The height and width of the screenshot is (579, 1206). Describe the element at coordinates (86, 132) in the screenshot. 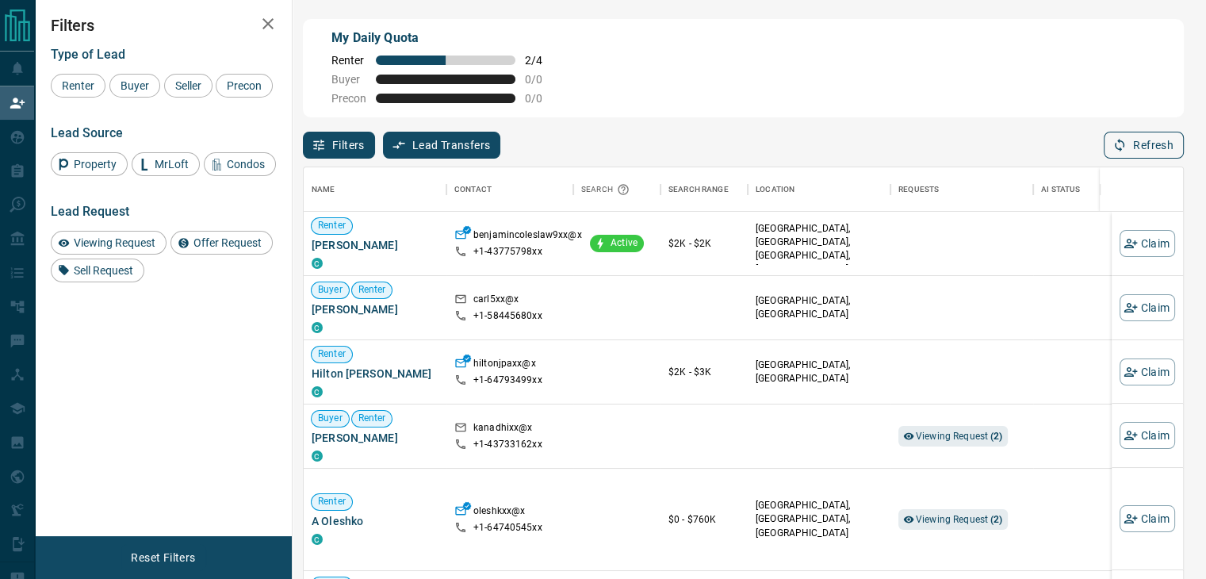

I see `span: Lead Source` at that location.